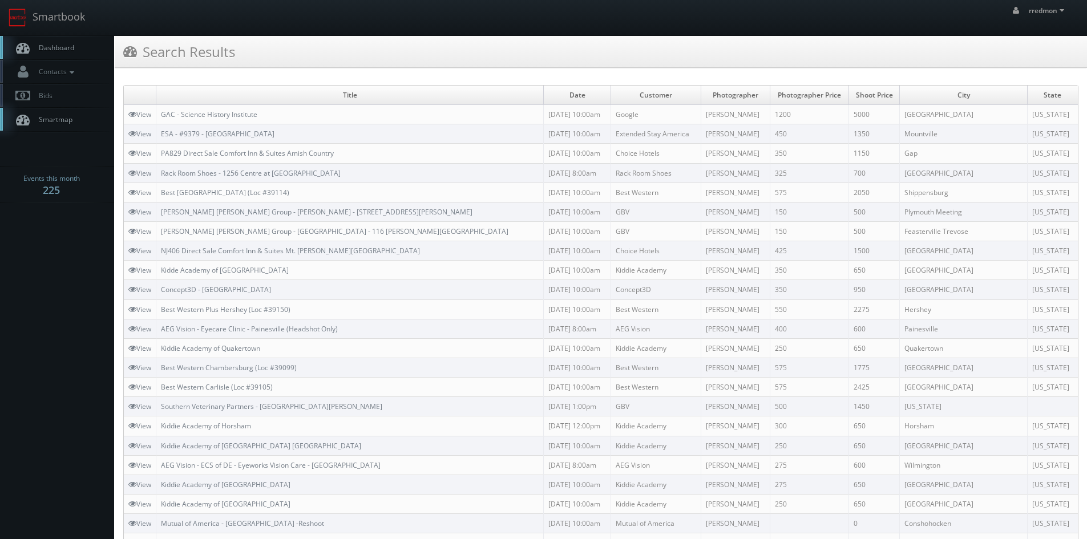 This screenshot has width=1087, height=539. Describe the element at coordinates (51, 190) in the screenshot. I see `strong: 225` at that location.